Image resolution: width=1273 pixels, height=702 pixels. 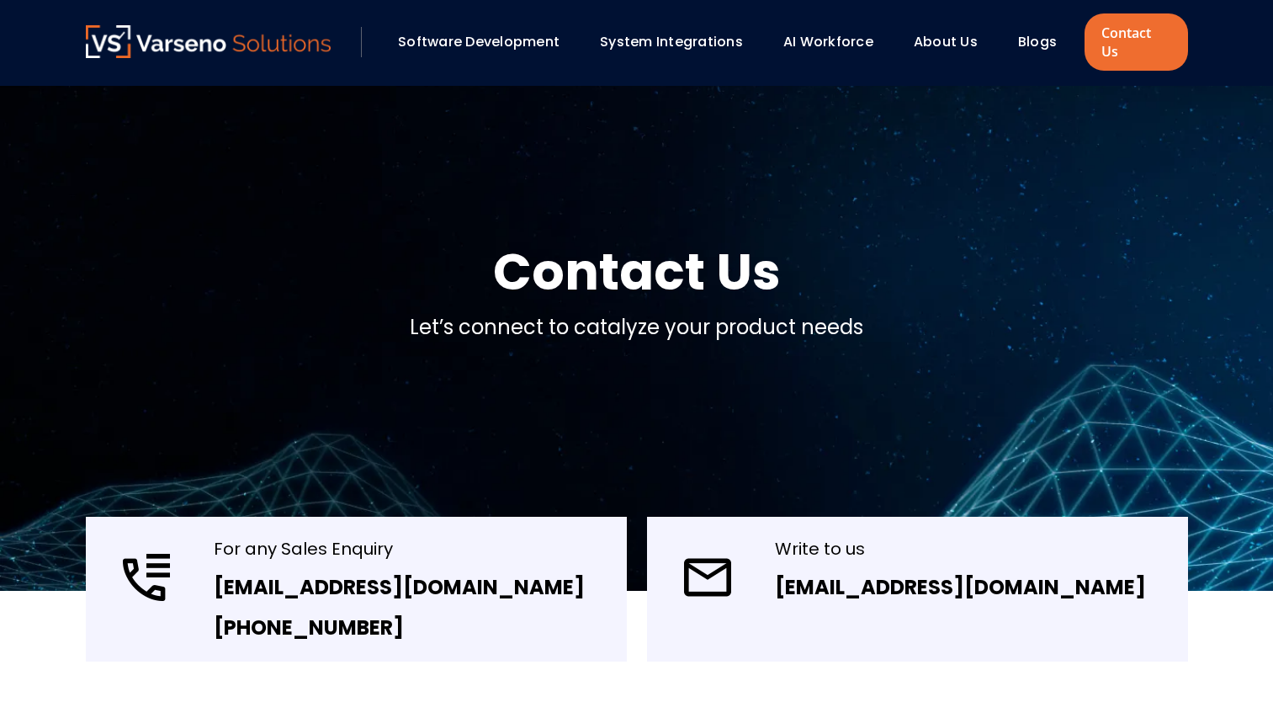 What do you see at coordinates (399, 548) in the screenshot?
I see `div: For any Sales Enquiry` at bounding box center [399, 548].